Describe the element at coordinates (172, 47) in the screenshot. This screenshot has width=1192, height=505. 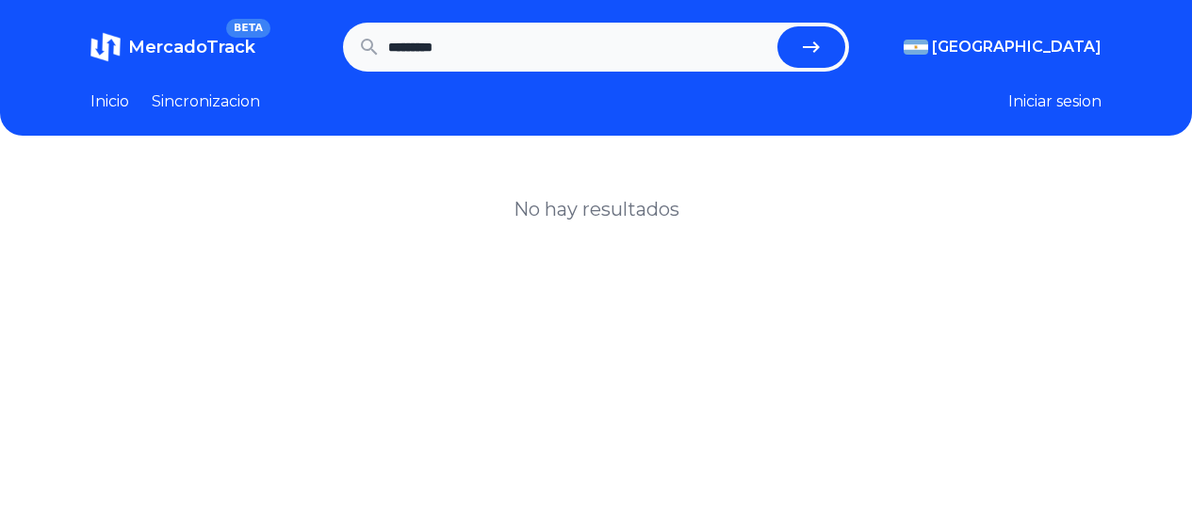
I see `a: MercadoTrackBETA` at that location.